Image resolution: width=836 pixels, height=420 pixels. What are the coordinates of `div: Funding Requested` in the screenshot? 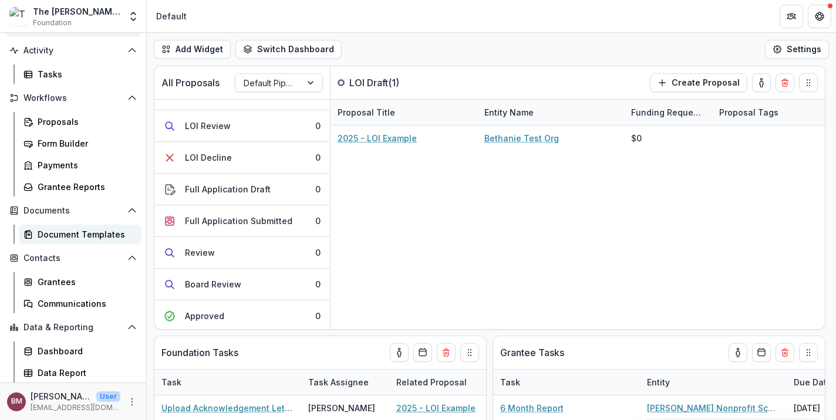 It's located at (668, 112).